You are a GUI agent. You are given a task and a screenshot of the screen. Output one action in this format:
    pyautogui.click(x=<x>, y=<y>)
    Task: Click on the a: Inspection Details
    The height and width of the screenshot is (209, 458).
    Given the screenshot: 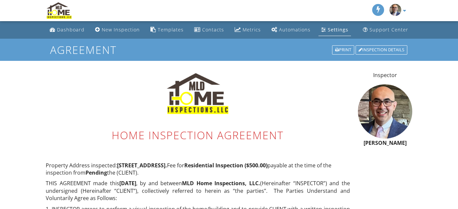 What is the action you would take?
    pyautogui.click(x=381, y=50)
    